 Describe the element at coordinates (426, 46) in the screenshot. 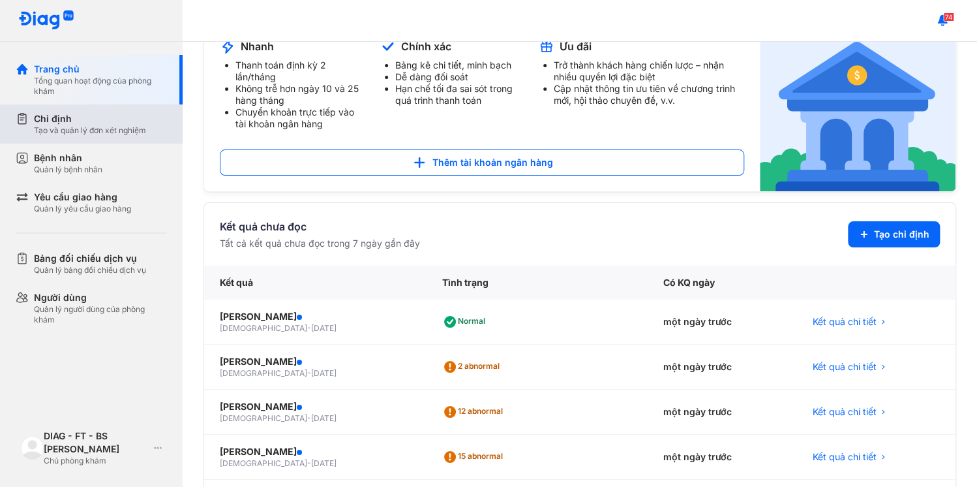

I see `div: Chính xác` at that location.